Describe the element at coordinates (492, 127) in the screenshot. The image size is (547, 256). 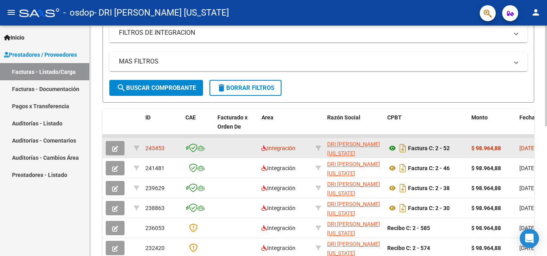
I see `datatable-header-cell: Monto` at that location.